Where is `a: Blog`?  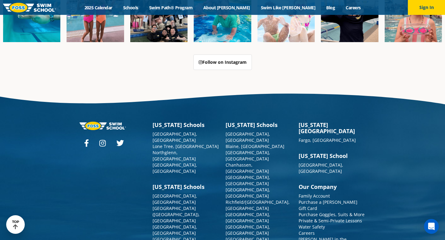
a: Blog is located at coordinates (331, 7).